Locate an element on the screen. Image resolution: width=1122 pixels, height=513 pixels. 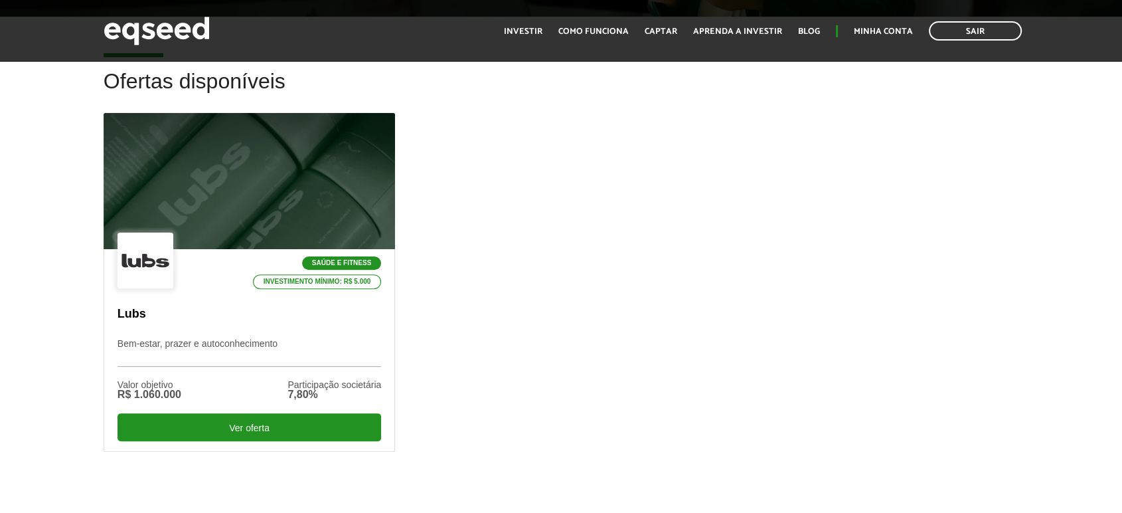
a: Como funciona is located at coordinates (594, 31).